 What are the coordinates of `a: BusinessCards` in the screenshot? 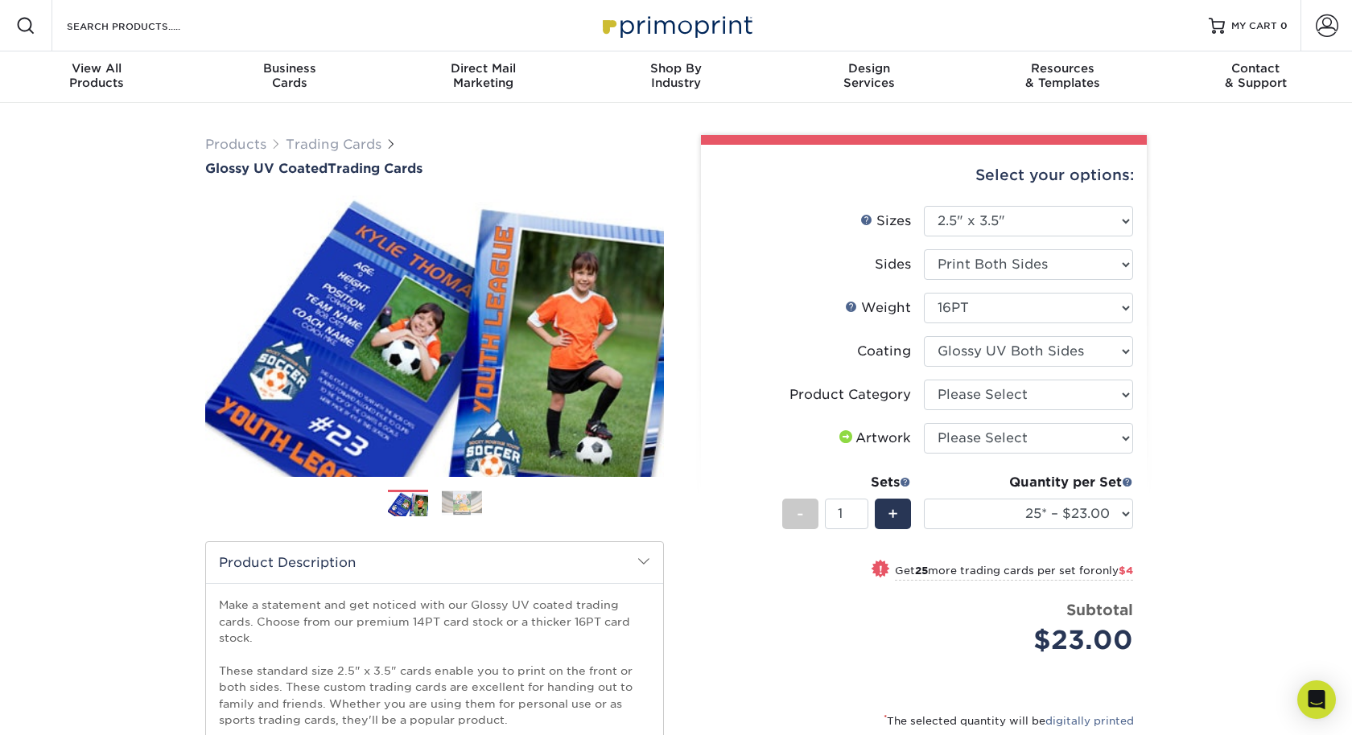 It's located at (290, 77).